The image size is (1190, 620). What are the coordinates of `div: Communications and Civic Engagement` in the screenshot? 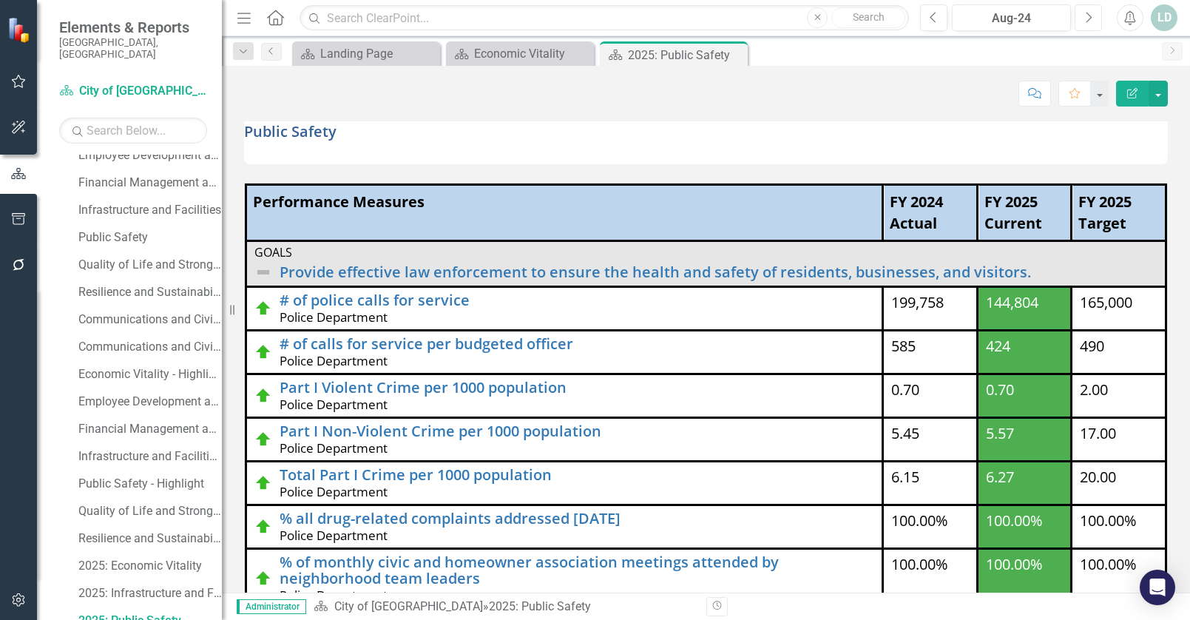 It's located at (150, 320).